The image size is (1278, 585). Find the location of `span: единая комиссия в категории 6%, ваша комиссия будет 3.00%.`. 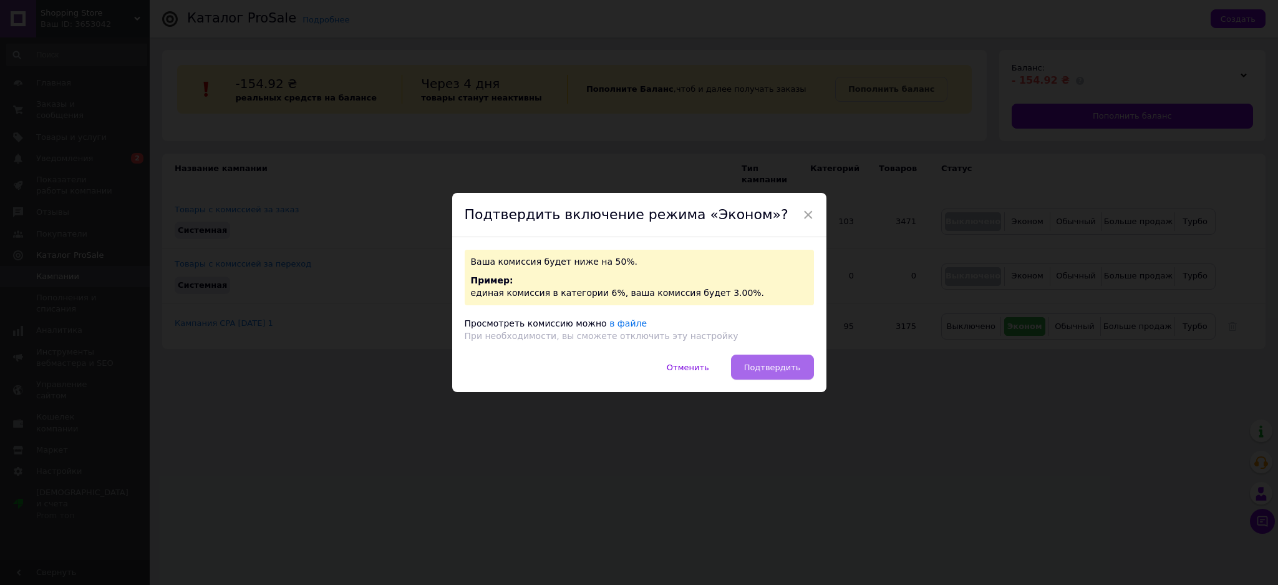

span: единая комиссия в категории 6%, ваша комиссия будет 3.00%. is located at coordinates (618, 293).